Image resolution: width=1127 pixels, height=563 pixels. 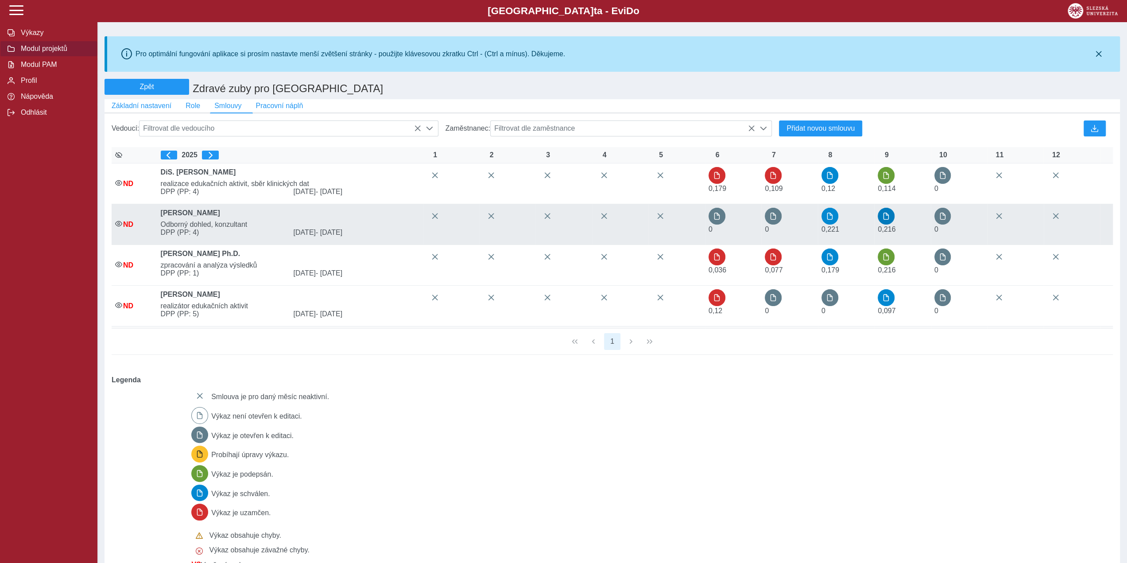 I want to click on span: Odborný dohled, konzultant, so click(x=290, y=225).